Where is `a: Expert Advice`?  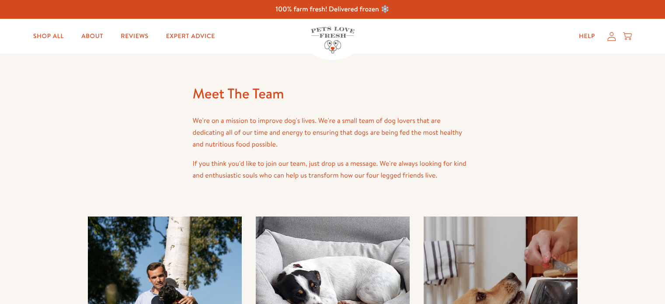 a: Expert Advice is located at coordinates (191, 36).